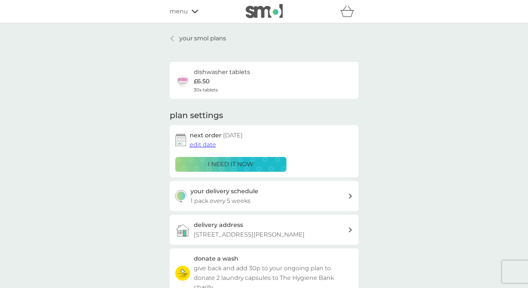 The width and height of the screenshot is (528, 288). Describe the element at coordinates (264, 196) in the screenshot. I see `button: your delivery schedule1 pack every 5 weeks` at that location.